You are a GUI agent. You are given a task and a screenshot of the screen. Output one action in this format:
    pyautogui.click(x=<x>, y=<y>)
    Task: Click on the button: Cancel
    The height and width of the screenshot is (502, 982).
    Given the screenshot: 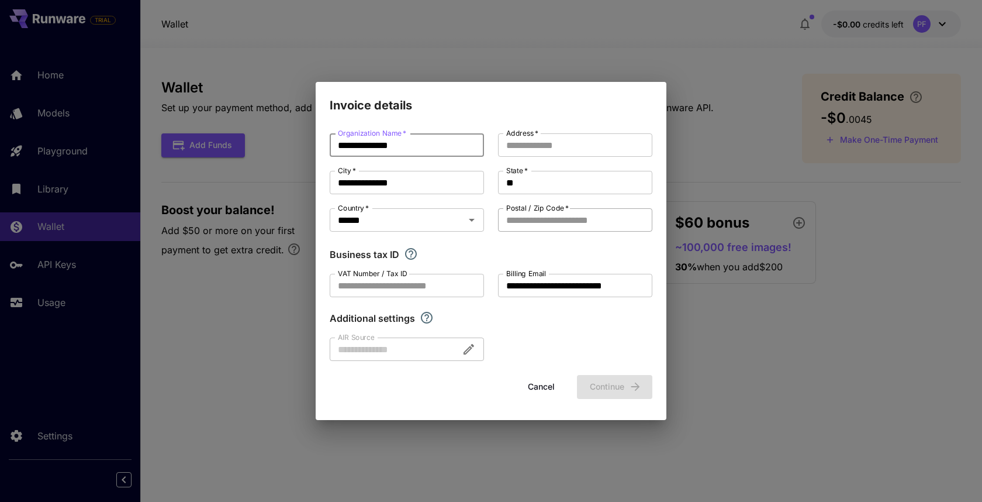 What is the action you would take?
    pyautogui.click(x=541, y=386)
    